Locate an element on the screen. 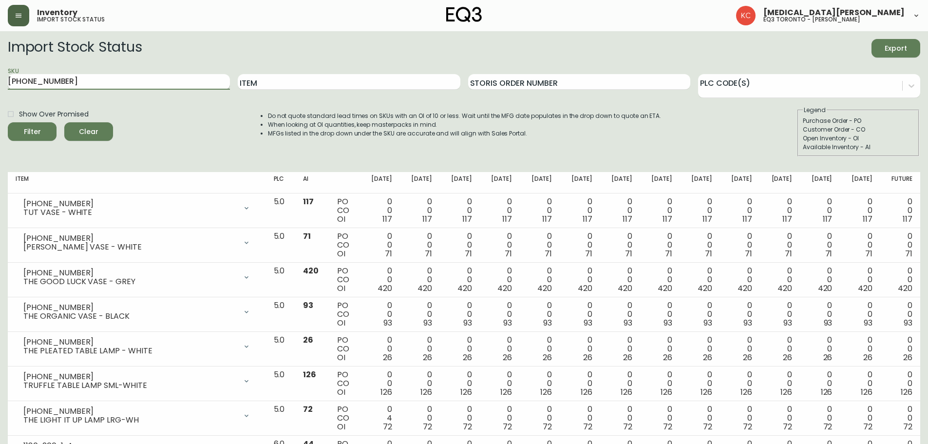  h5: import stock status is located at coordinates (71, 19).